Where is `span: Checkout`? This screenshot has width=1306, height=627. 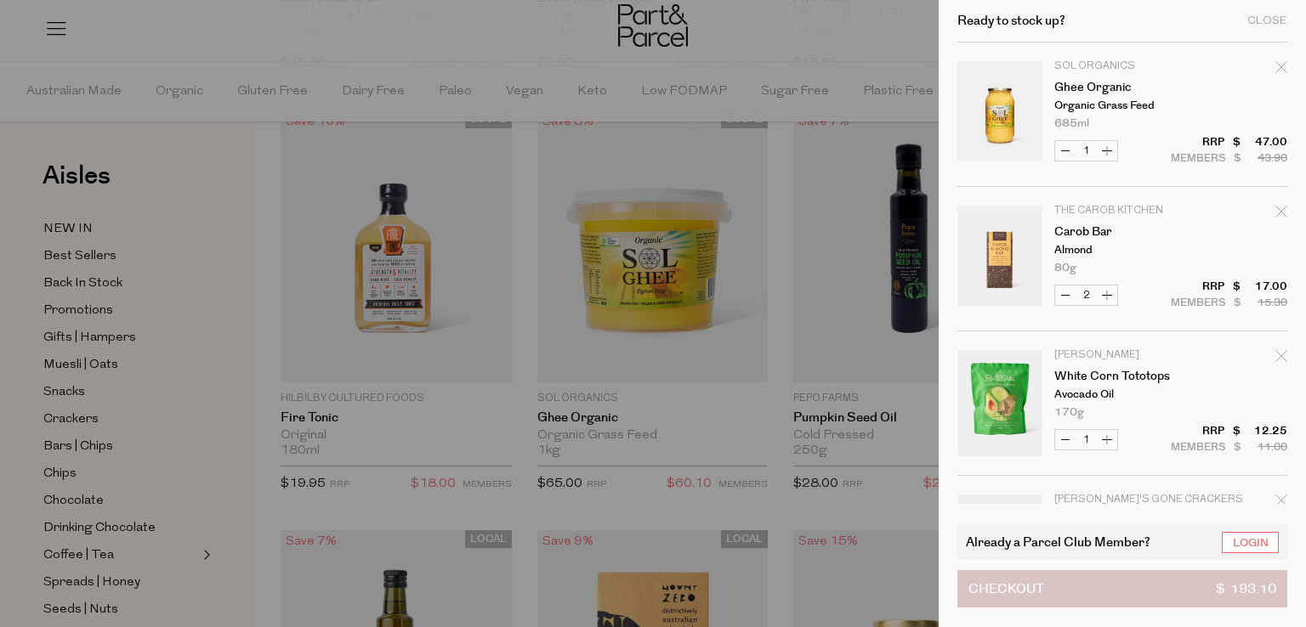
span: Checkout is located at coordinates (1006, 589).